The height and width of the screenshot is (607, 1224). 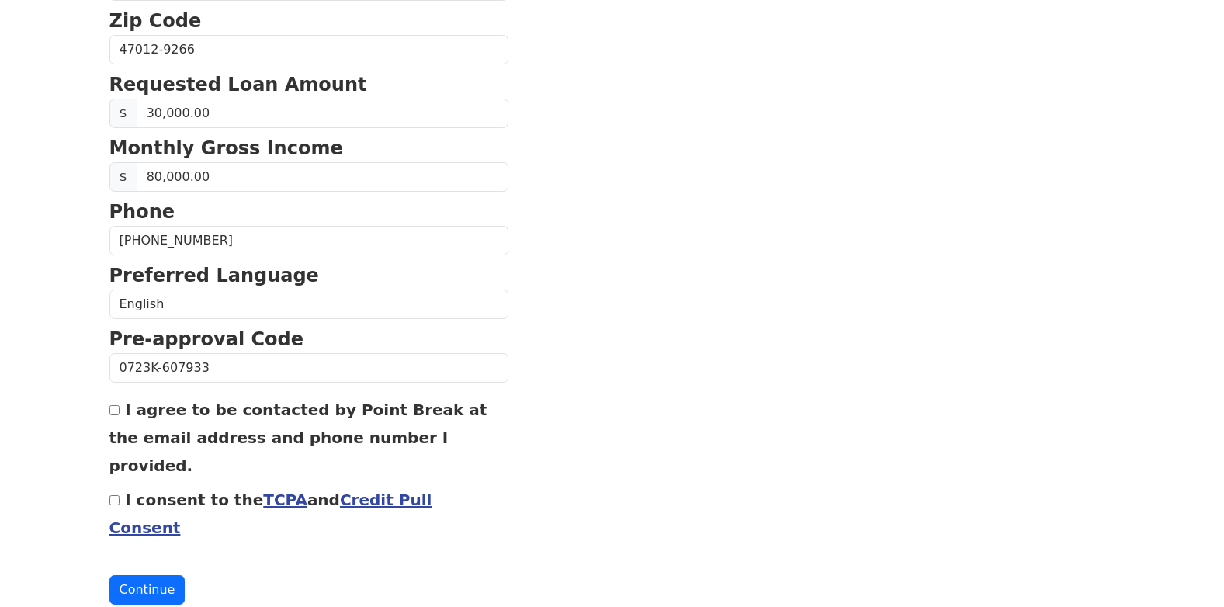 What do you see at coordinates (298, 438) in the screenshot?
I see `label: I agree to be contacted by Point Break at the email address and phone number I provided.` at bounding box center [298, 438].